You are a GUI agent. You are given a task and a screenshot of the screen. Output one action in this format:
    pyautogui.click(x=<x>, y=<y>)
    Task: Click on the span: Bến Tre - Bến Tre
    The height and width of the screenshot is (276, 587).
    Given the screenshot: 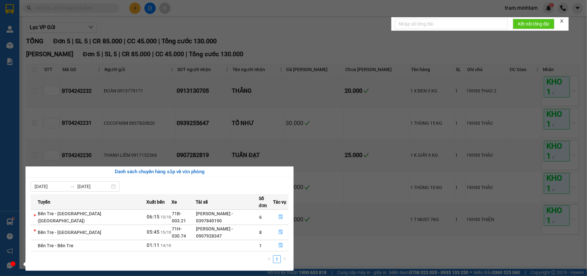 What is the action you would take?
    pyautogui.click(x=55, y=245)
    